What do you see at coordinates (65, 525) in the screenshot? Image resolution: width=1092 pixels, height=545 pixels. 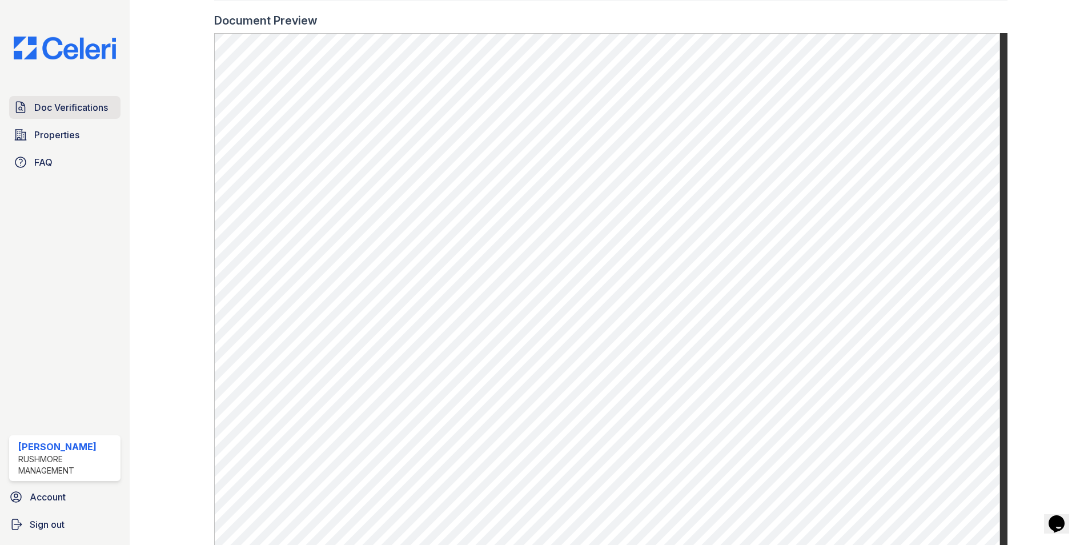 I see `button: Sign out` at bounding box center [65, 525].